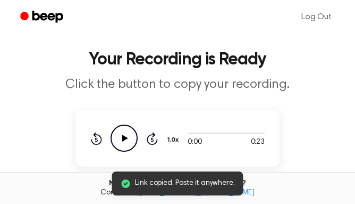 The width and height of the screenshot is (355, 204). What do you see at coordinates (185, 183) in the screenshot?
I see `span: Link copied. Paste it anywhere.` at bounding box center [185, 183].